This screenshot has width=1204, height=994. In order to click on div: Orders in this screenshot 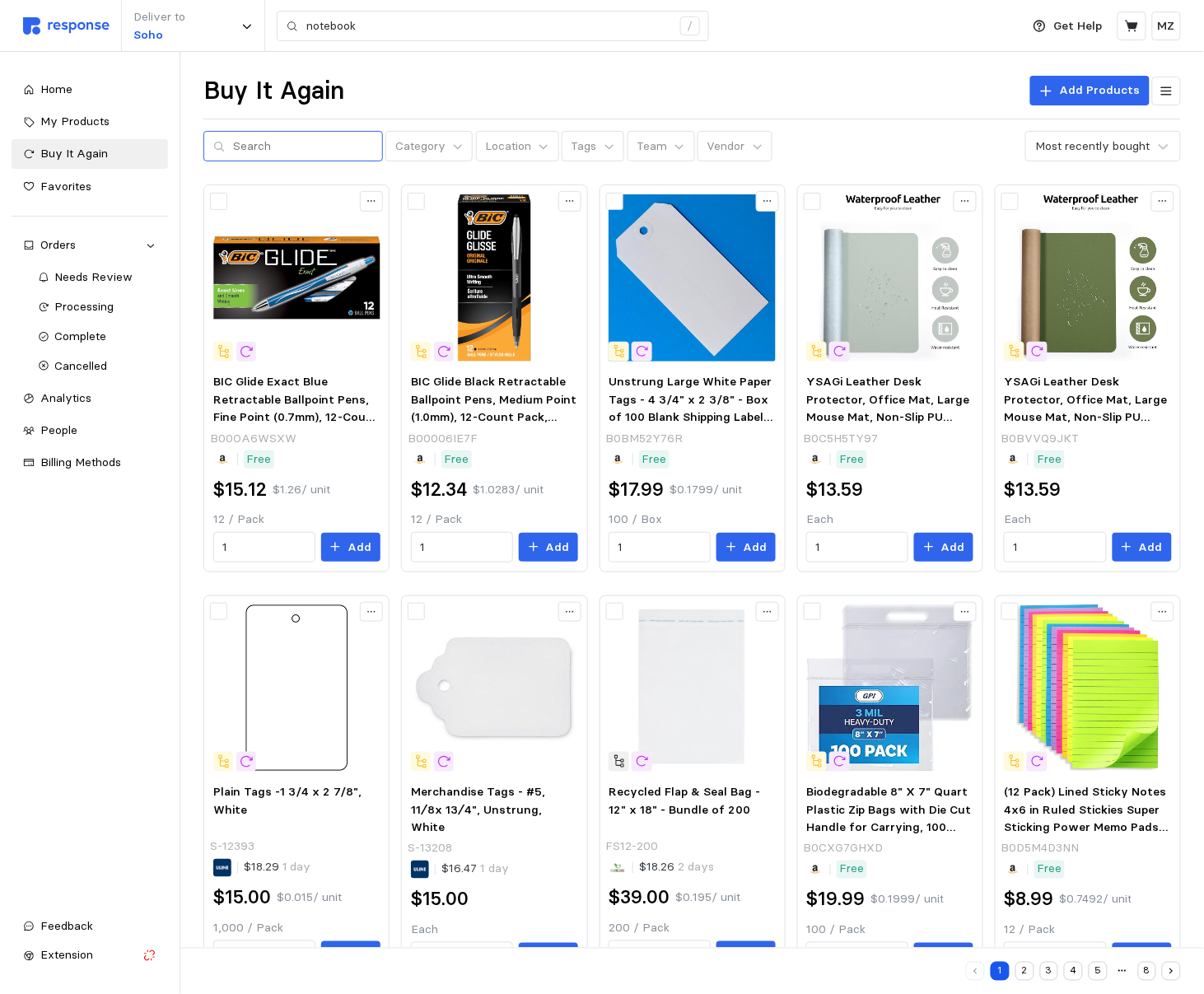, I will do `click(90, 245)`.